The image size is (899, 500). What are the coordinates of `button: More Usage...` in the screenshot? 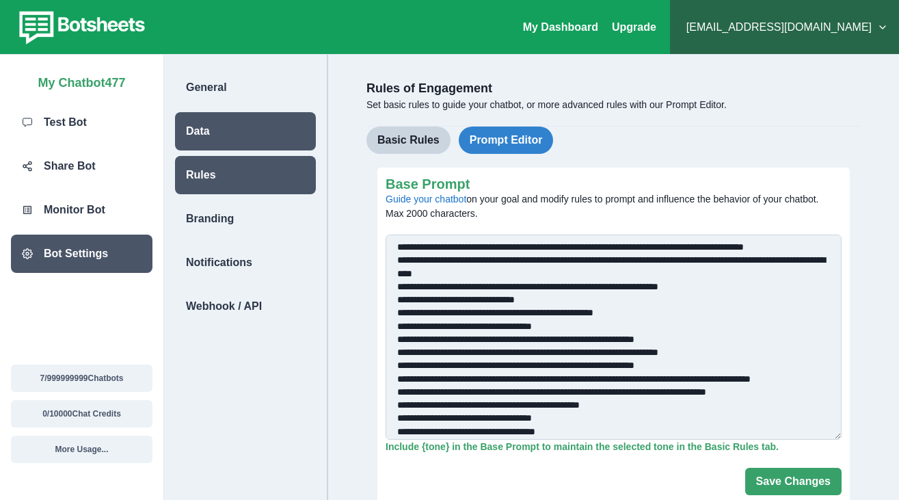 It's located at (81, 449).